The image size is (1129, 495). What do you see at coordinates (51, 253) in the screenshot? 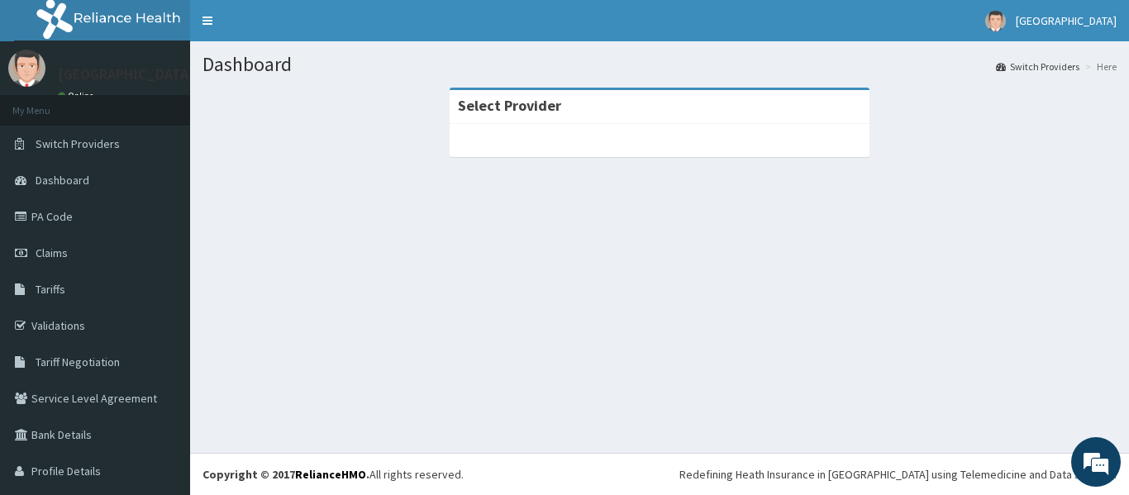
I see `span: Claims` at bounding box center [51, 253].